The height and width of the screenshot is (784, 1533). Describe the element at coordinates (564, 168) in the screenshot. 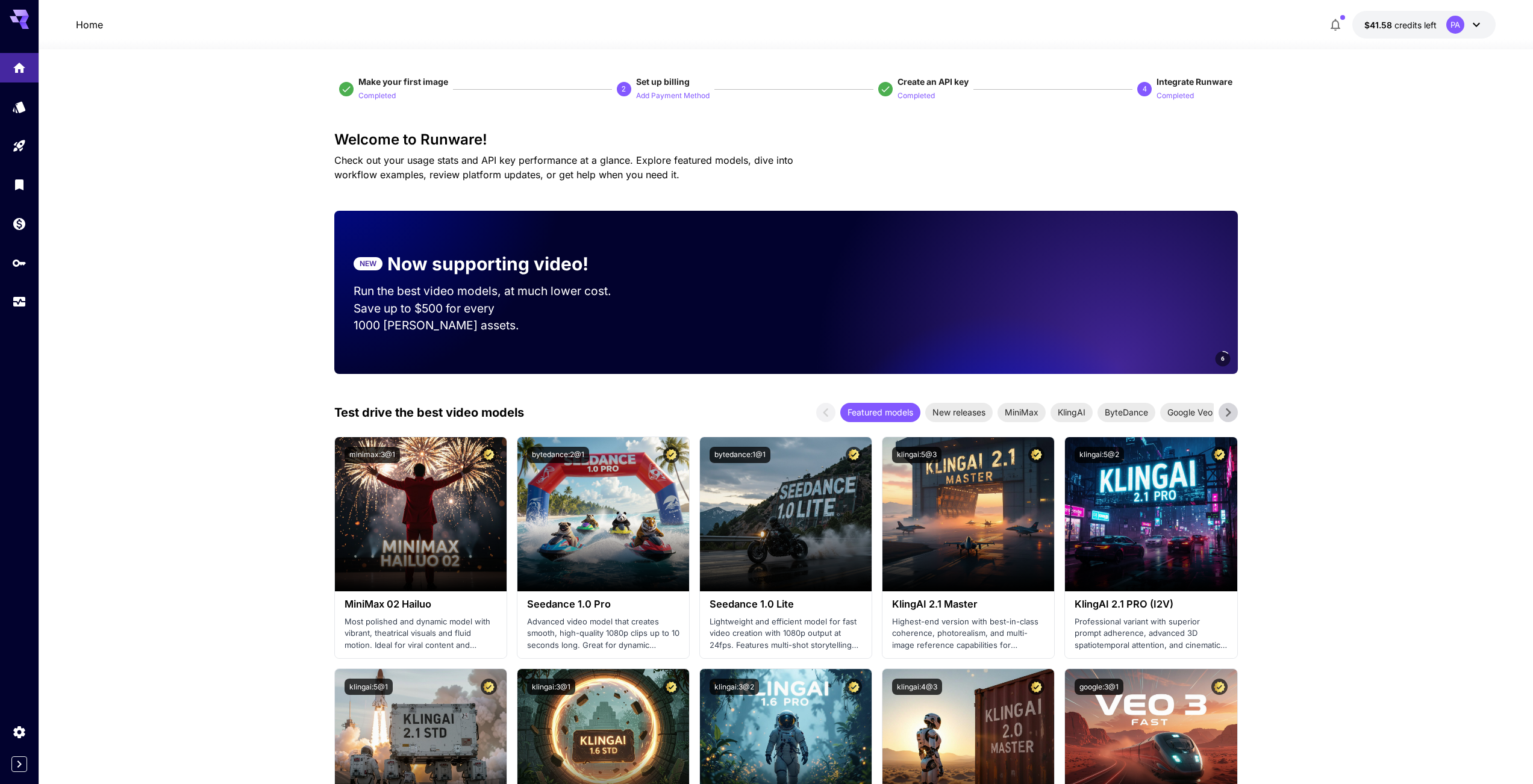

I see `span: Check out your usage stats and API key performance at a glance. Explore featured models, dive int...` at that location.